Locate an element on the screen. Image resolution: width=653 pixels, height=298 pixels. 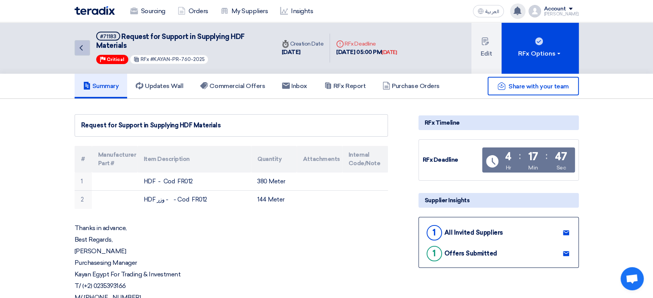
td: HDF وزر - - Cod FR012 is located at coordinates (194, 200).